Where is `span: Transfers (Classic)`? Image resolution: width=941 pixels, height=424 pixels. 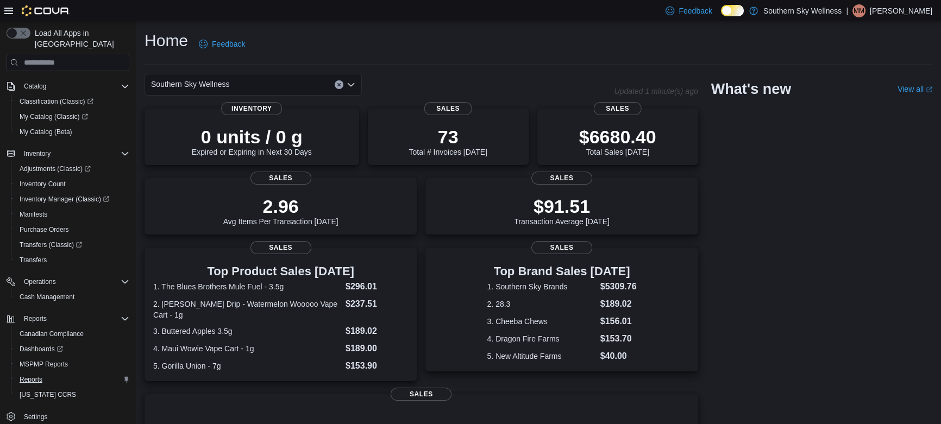 span: Transfers (Classic) is located at coordinates (51, 245).